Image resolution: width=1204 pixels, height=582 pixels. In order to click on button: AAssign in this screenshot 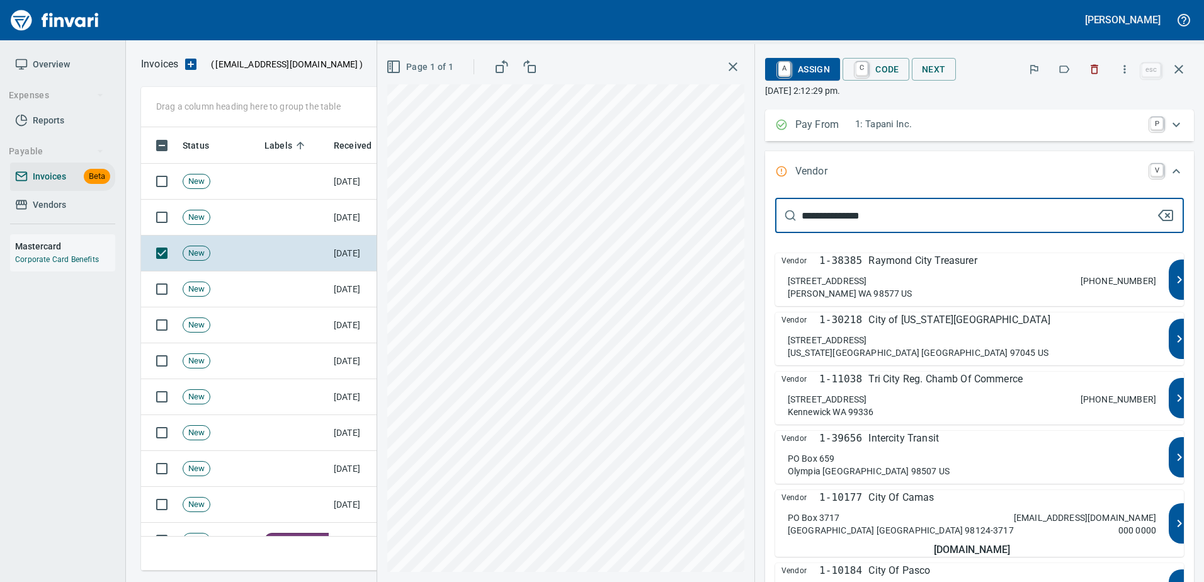, I will do `click(802, 69)`.